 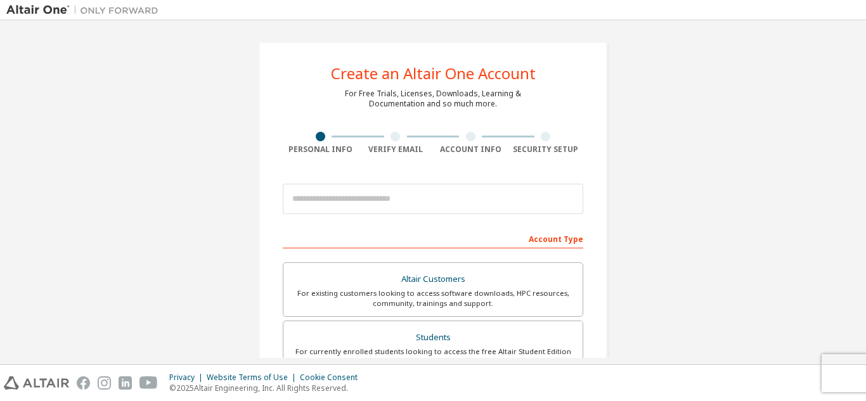 What do you see at coordinates (433, 338) in the screenshot?
I see `div: Students` at bounding box center [433, 338].